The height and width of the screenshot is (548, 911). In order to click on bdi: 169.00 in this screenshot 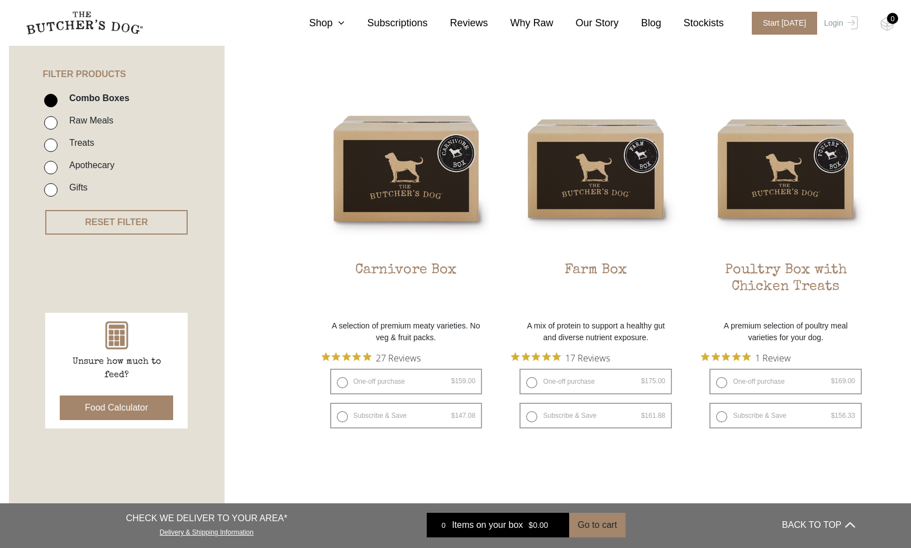, I will do `click(843, 381)`.